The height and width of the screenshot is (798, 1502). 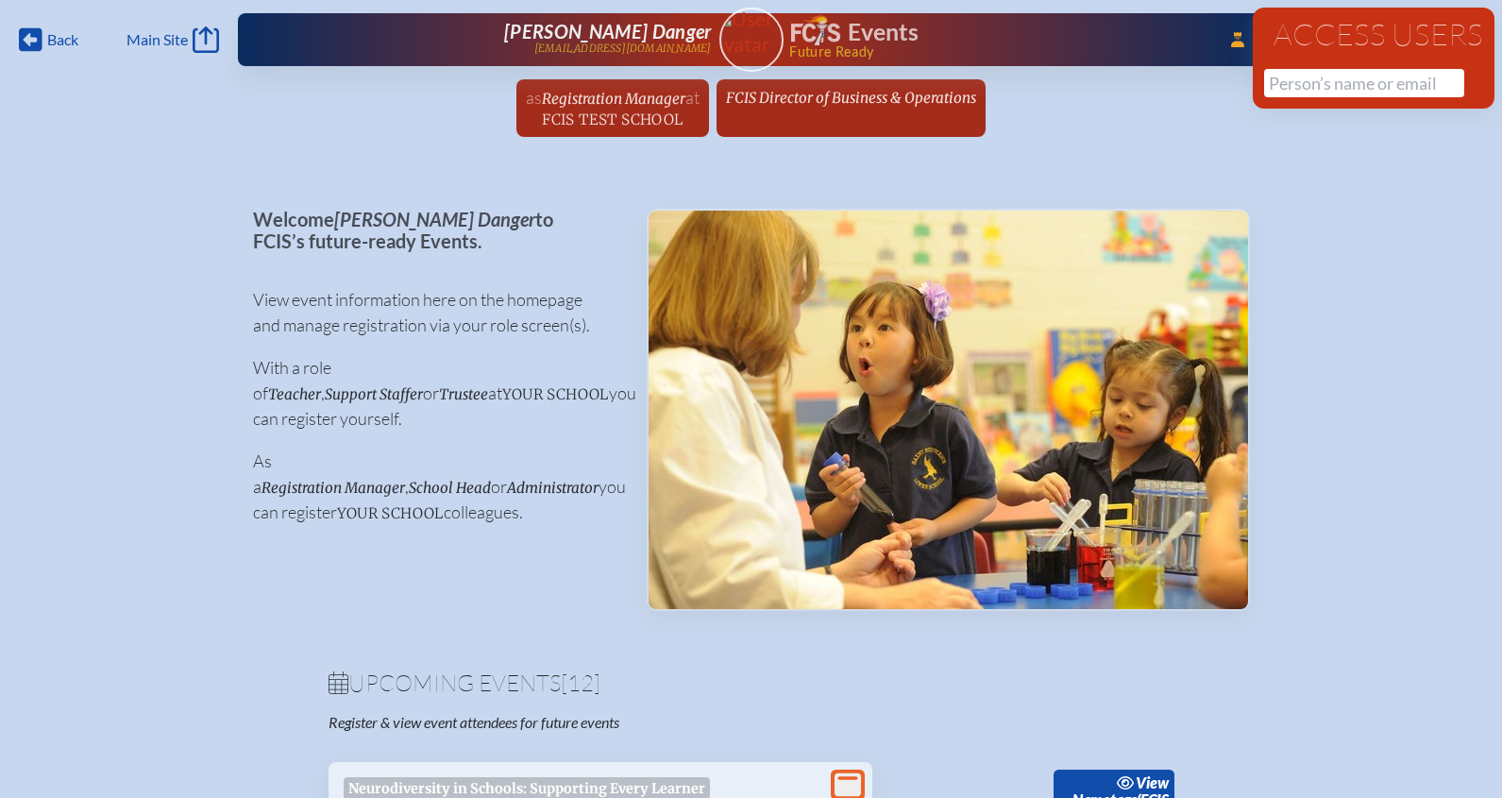 What do you see at coordinates (578, 722) in the screenshot?
I see `p: Register & view event attendees for future events` at bounding box center [578, 722].